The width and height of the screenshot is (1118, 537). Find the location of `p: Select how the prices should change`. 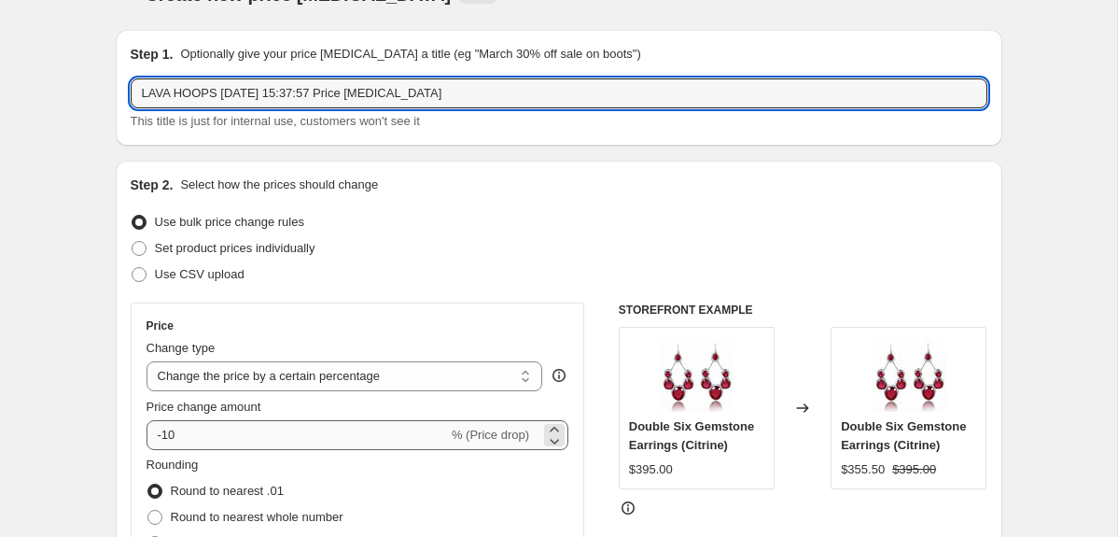

p: Select how the prices should change is located at coordinates (279, 185).